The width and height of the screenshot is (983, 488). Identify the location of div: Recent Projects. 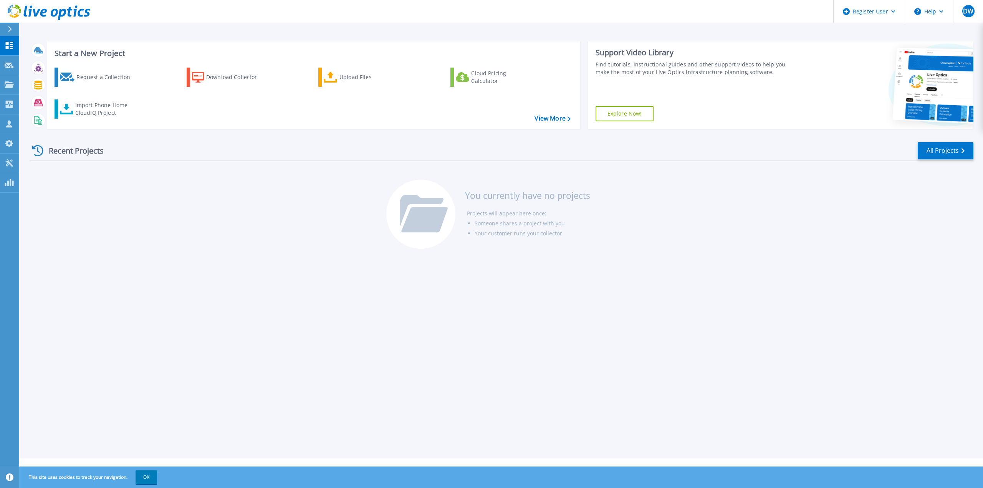
(72, 150).